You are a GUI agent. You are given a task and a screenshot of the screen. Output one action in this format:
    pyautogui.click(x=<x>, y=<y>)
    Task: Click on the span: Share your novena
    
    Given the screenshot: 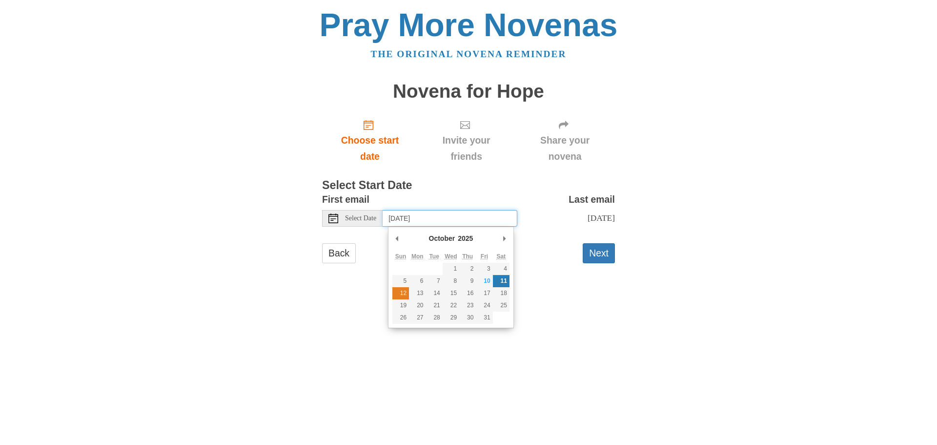 What is the action you would take?
    pyautogui.click(x=565, y=148)
    